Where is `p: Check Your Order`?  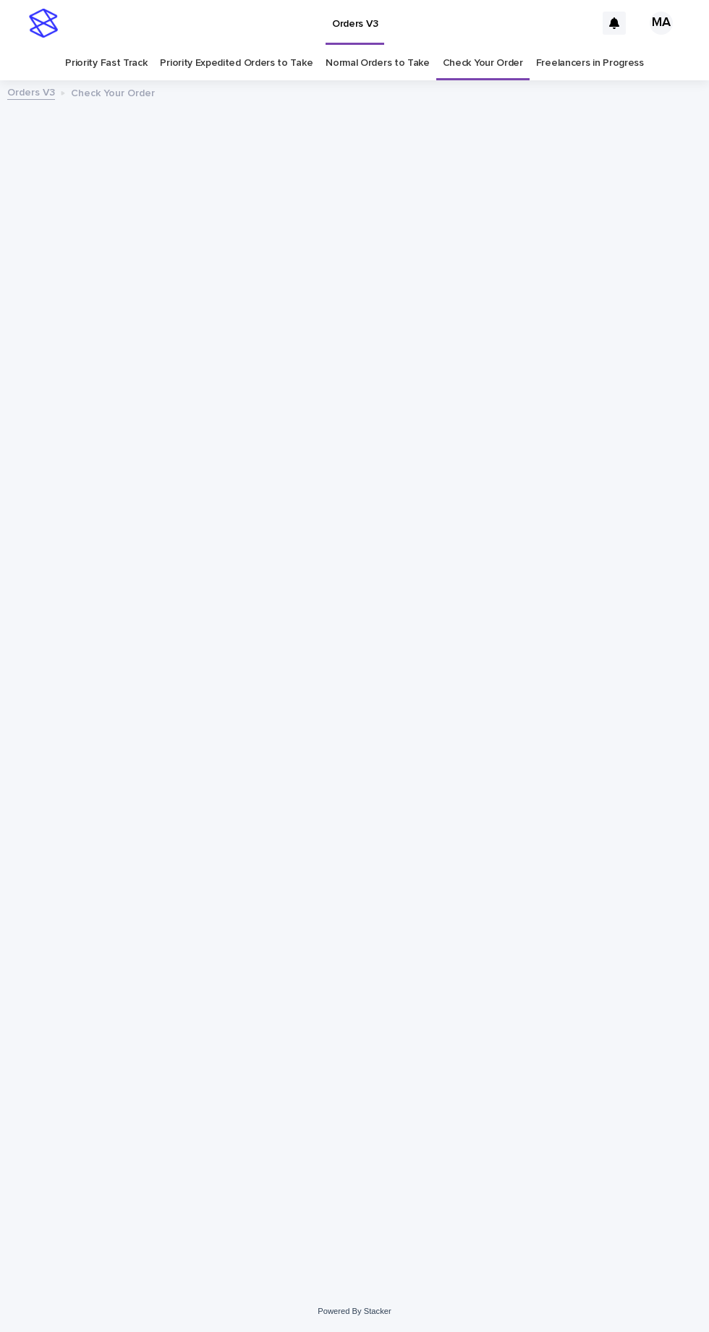 p: Check Your Order is located at coordinates (113, 92).